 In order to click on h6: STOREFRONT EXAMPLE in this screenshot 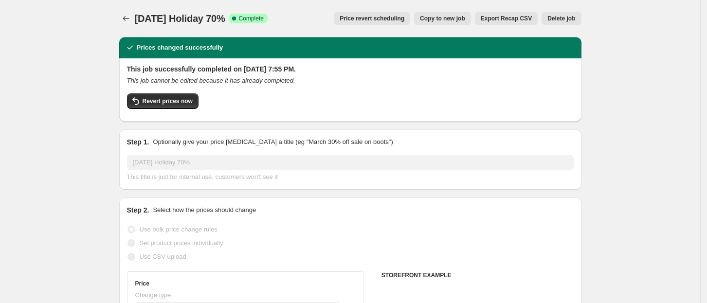, I will do `click(477, 275)`.